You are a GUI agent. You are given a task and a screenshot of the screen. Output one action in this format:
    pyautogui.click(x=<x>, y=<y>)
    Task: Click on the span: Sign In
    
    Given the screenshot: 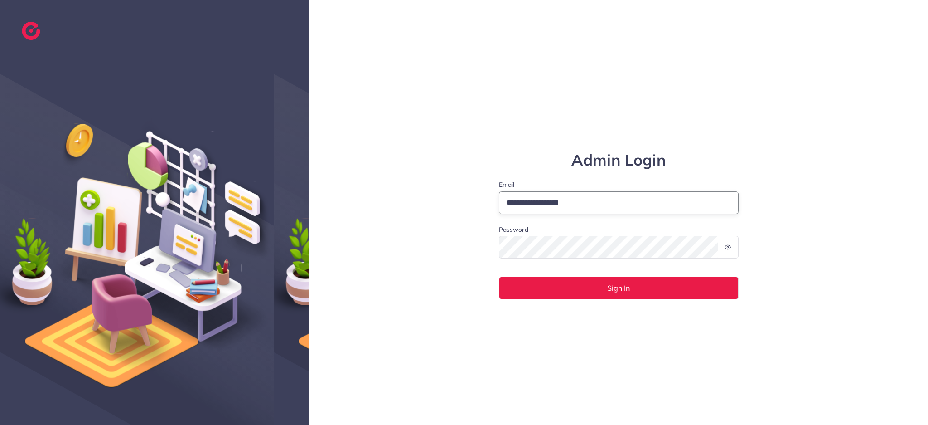 What is the action you would take?
    pyautogui.click(x=618, y=288)
    